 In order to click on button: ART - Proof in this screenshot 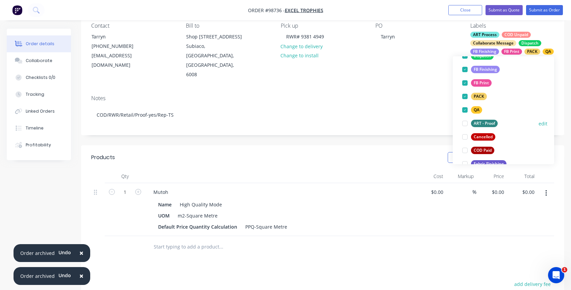, I will do `click(479, 124)`.